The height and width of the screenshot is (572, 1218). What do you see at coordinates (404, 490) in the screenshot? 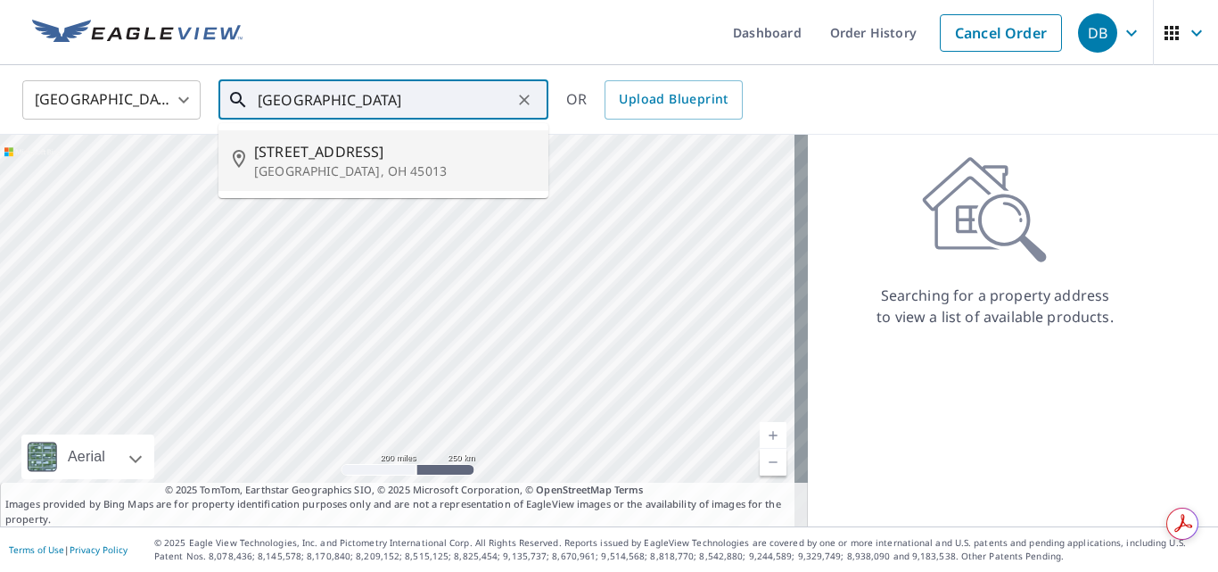
I see `span: © 2025 TomTom, Earthstar Geographics SIO, © 2025 Microsoft Corporation, ©` at bounding box center [404, 490].